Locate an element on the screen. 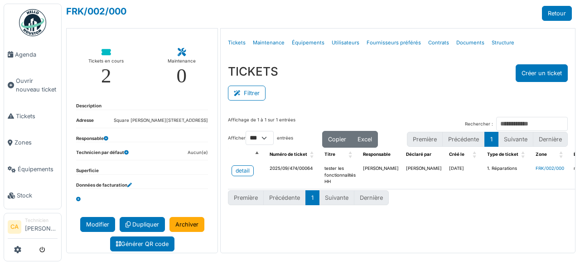 This screenshot has width=580, height=265. div: 2 is located at coordinates (106, 76).